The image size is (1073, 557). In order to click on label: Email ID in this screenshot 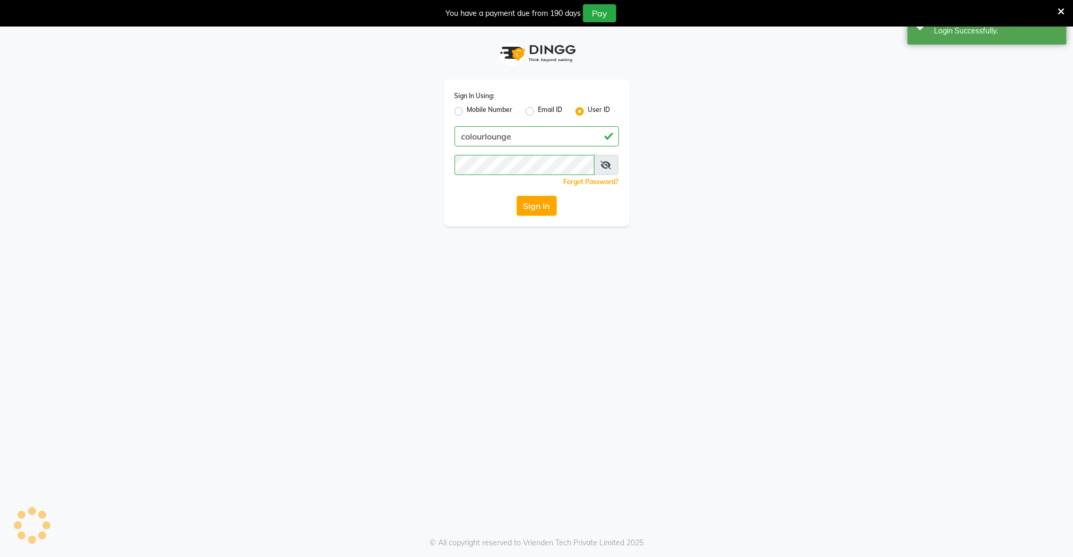, I will do `click(551, 111)`.